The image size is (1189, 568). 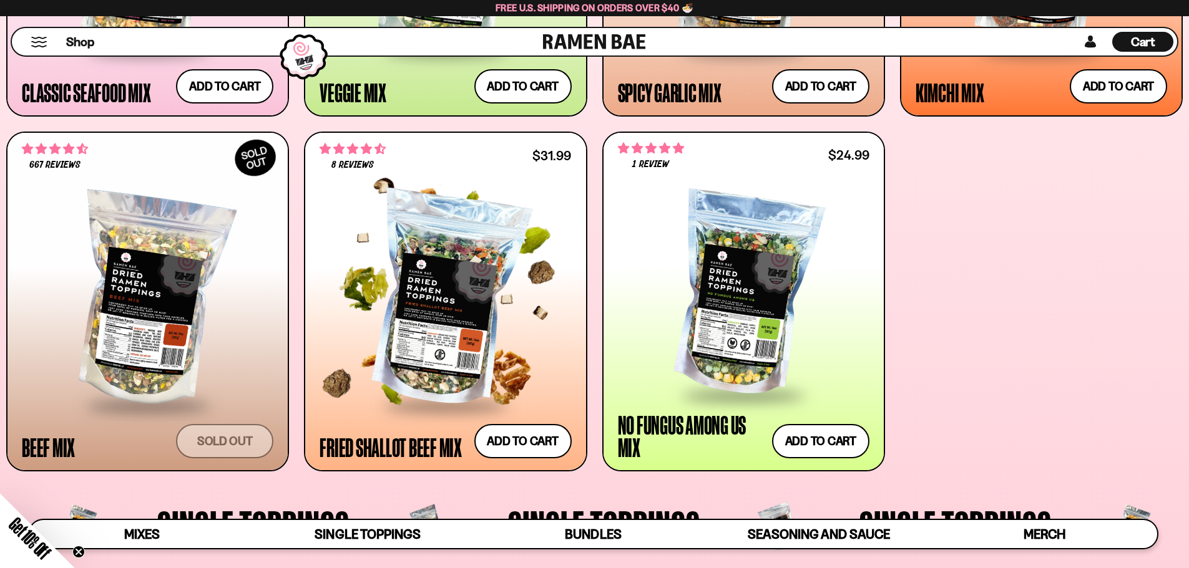 I want to click on div: Classic Seafood Mix, so click(x=86, y=92).